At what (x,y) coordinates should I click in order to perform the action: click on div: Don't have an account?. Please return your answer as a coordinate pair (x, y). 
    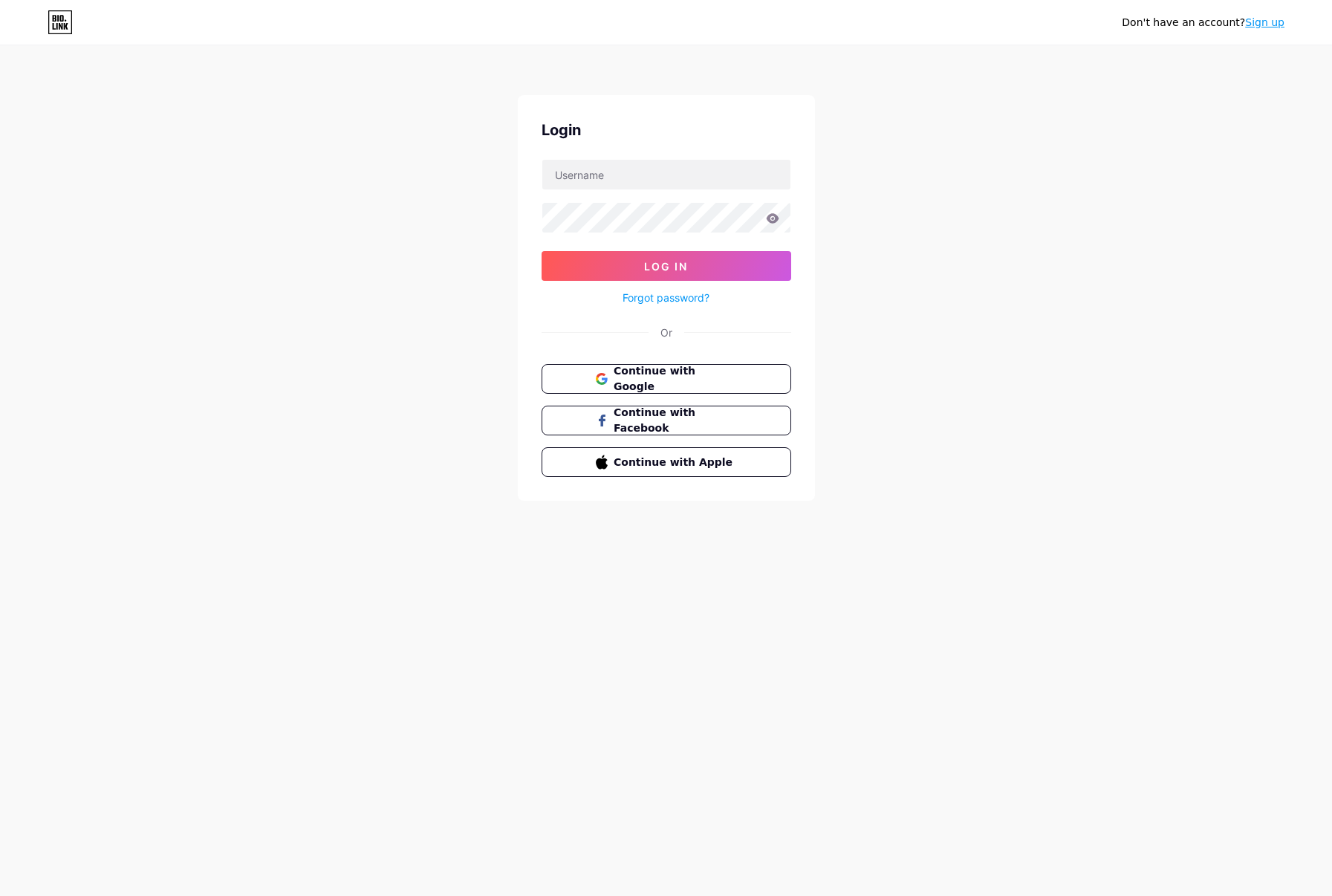
    Looking at the image, I should click on (1203, 22).